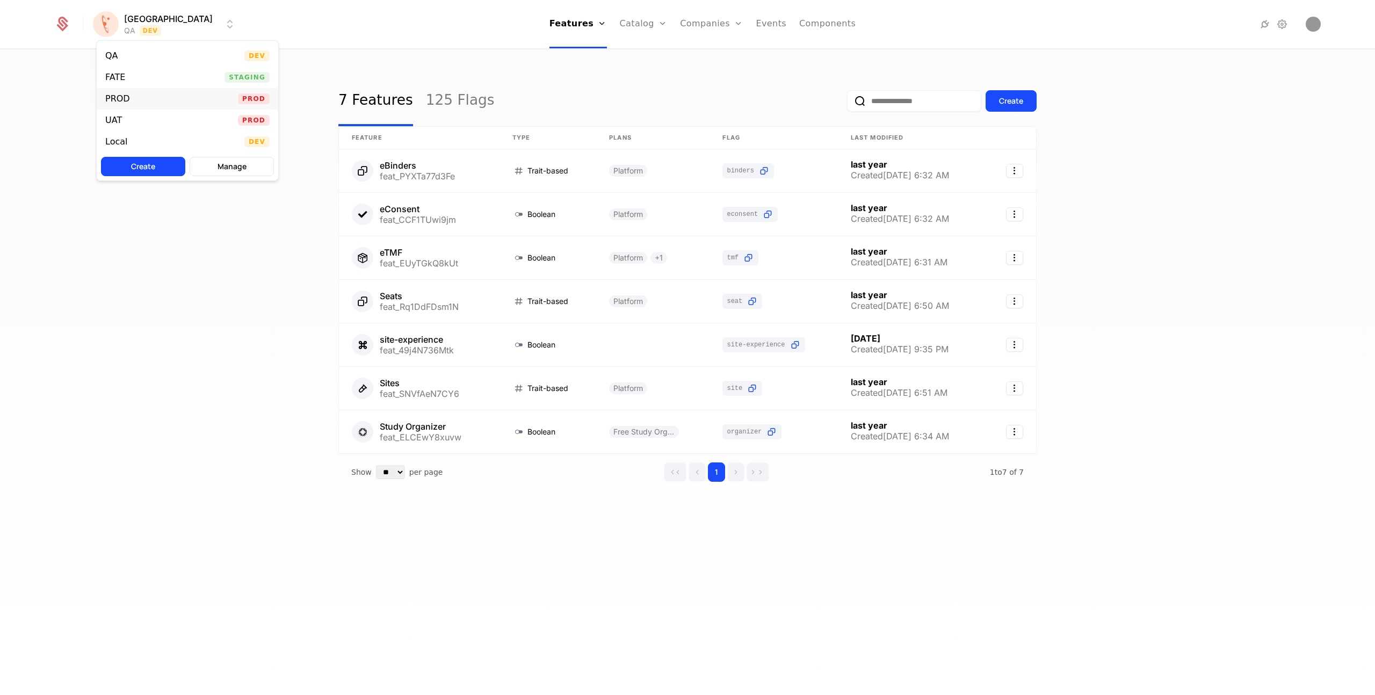  What do you see at coordinates (143, 167) in the screenshot?
I see `button: Create` at bounding box center [143, 167].